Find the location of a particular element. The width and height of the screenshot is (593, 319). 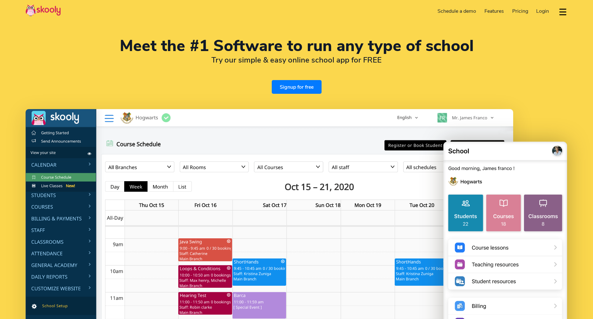

h1: Meet the #1 Software to run any type of school is located at coordinates (296, 46).